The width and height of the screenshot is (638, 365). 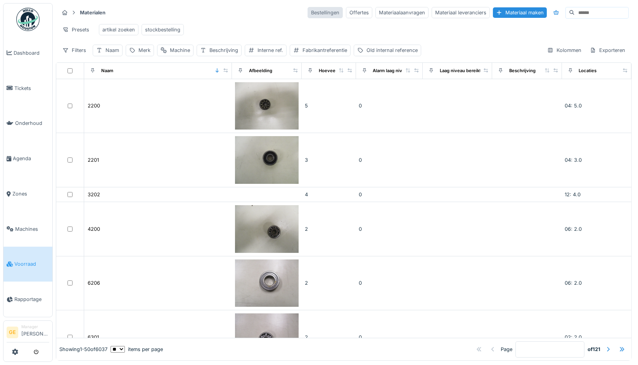 I want to click on div: Fabrikantreferentie, so click(x=324, y=50).